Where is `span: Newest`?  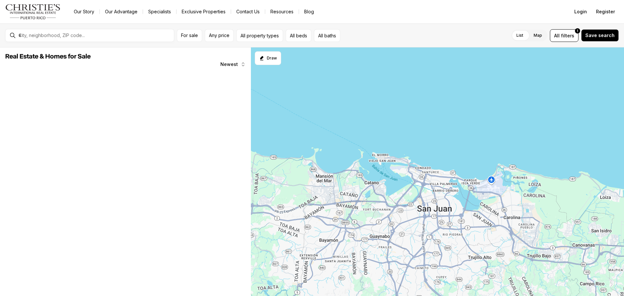
span: Newest is located at coordinates (229, 64).